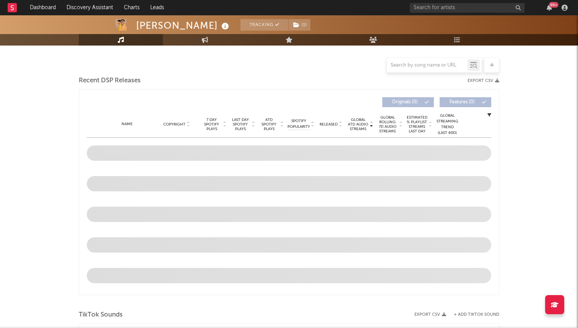  I want to click on span: Spotify Popularity, so click(299, 124).